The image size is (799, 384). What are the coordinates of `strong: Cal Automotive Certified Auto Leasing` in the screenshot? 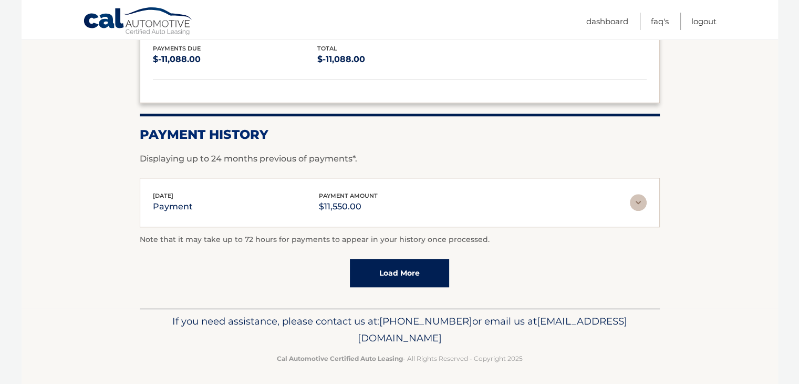 It's located at (340, 358).